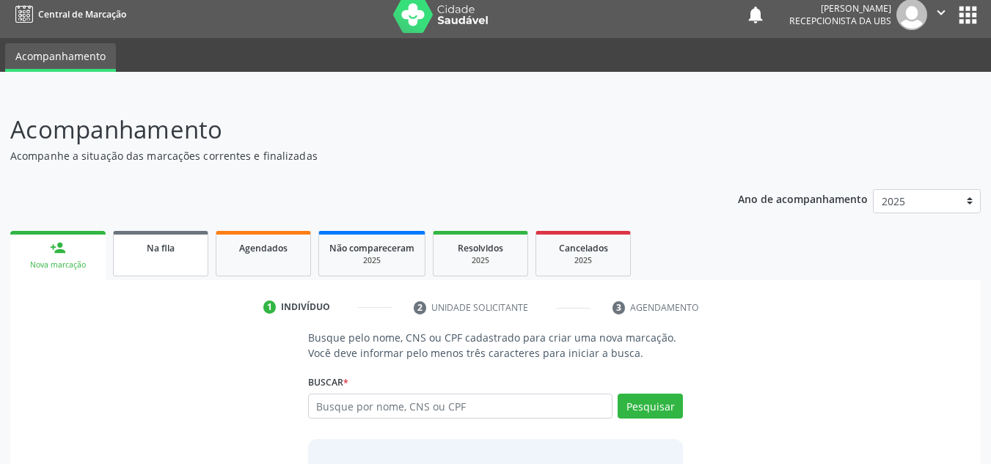 Image resolution: width=991 pixels, height=464 pixels. What do you see at coordinates (328, 382) in the screenshot?
I see `label: Buscar` at bounding box center [328, 382].